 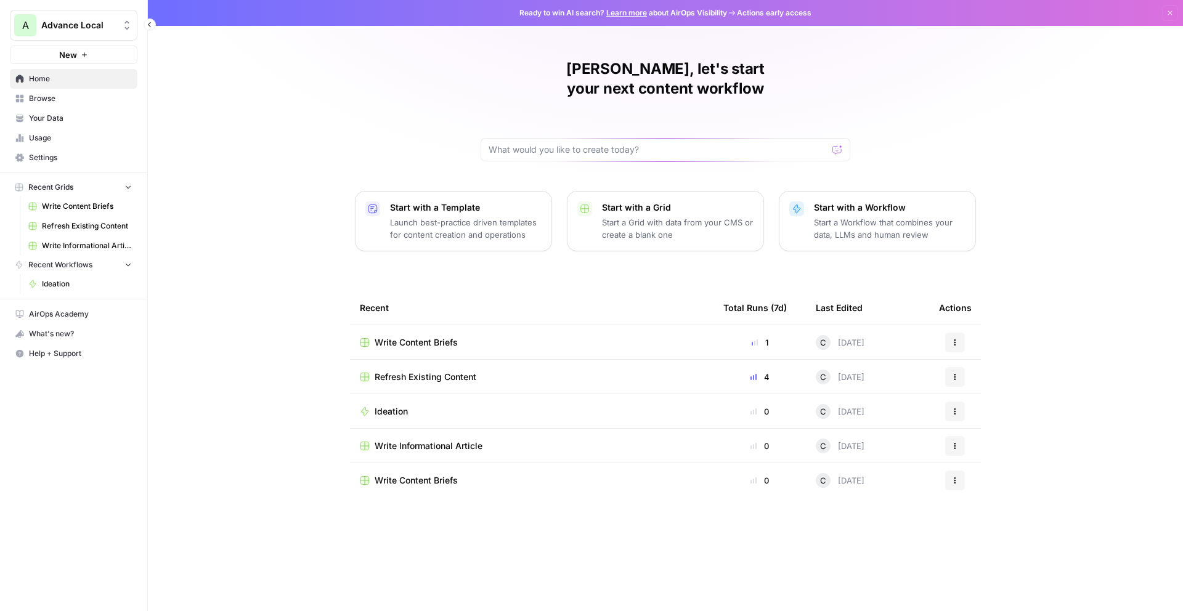 What do you see at coordinates (627, 12) in the screenshot?
I see `a: Learn more` at bounding box center [627, 12].